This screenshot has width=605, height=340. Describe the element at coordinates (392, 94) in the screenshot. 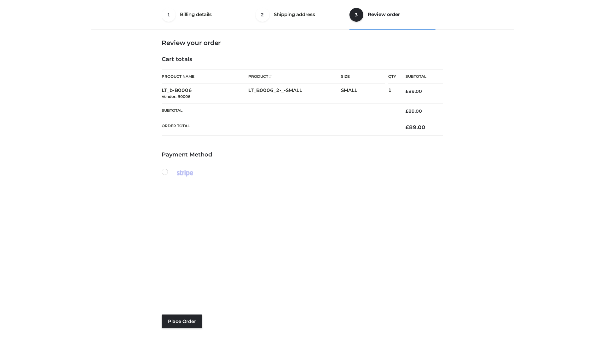

I see `td: 1` at that location.